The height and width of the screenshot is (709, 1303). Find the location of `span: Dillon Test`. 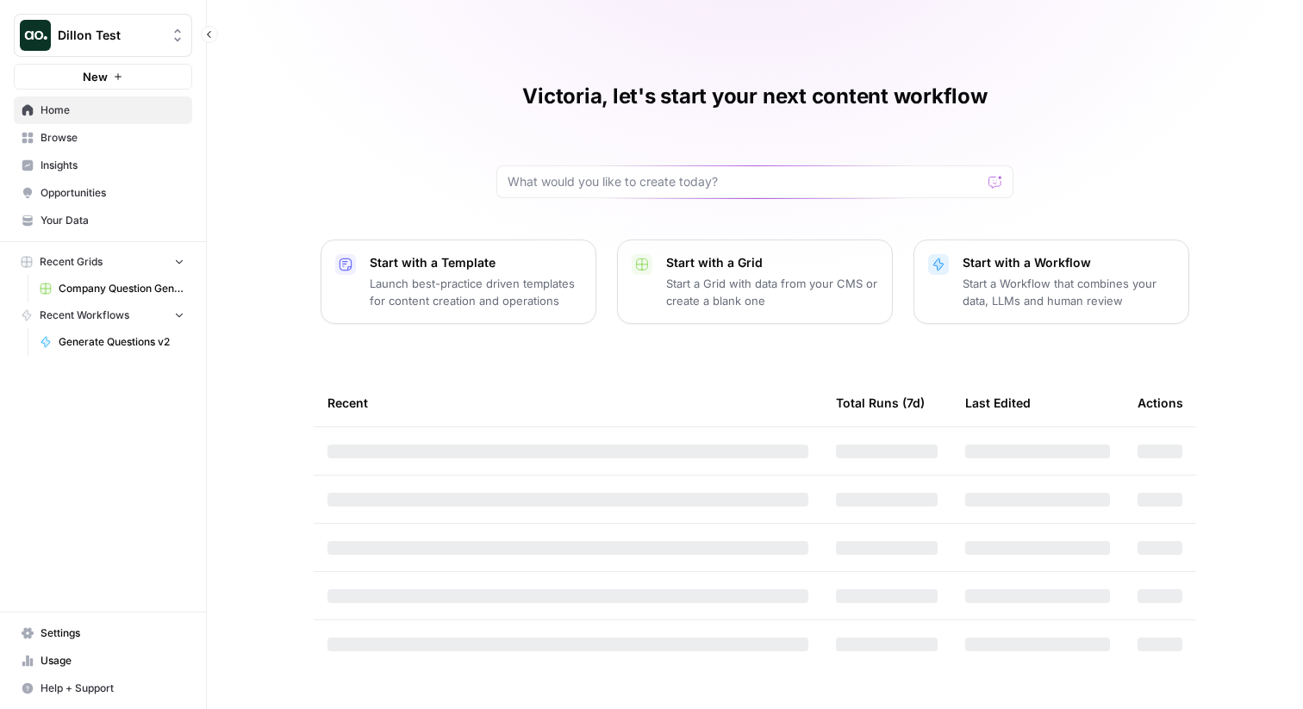

span: Dillon Test is located at coordinates (109, 35).